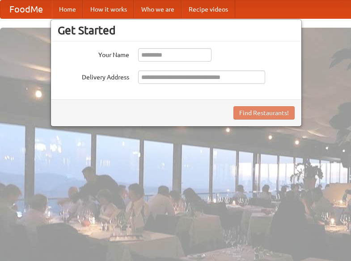 The height and width of the screenshot is (261, 351). I want to click on a: Who we are, so click(158, 9).